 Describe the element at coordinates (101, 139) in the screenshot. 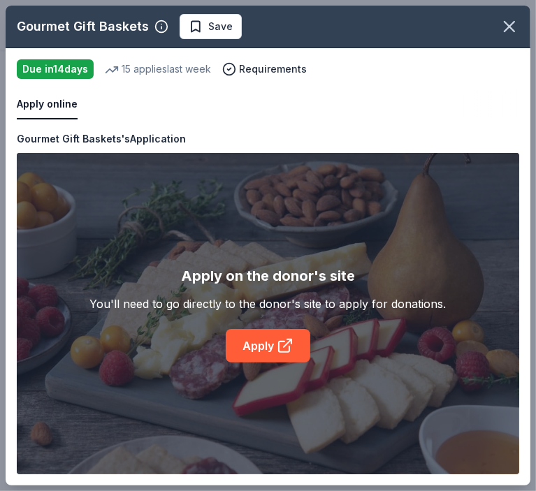

I see `div: Gourmet Gift Baskets's Application` at that location.